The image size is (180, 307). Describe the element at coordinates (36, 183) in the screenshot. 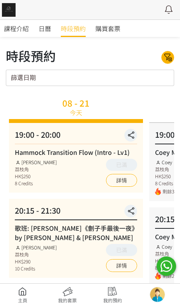

I see `div: 8 Credits` at that location.